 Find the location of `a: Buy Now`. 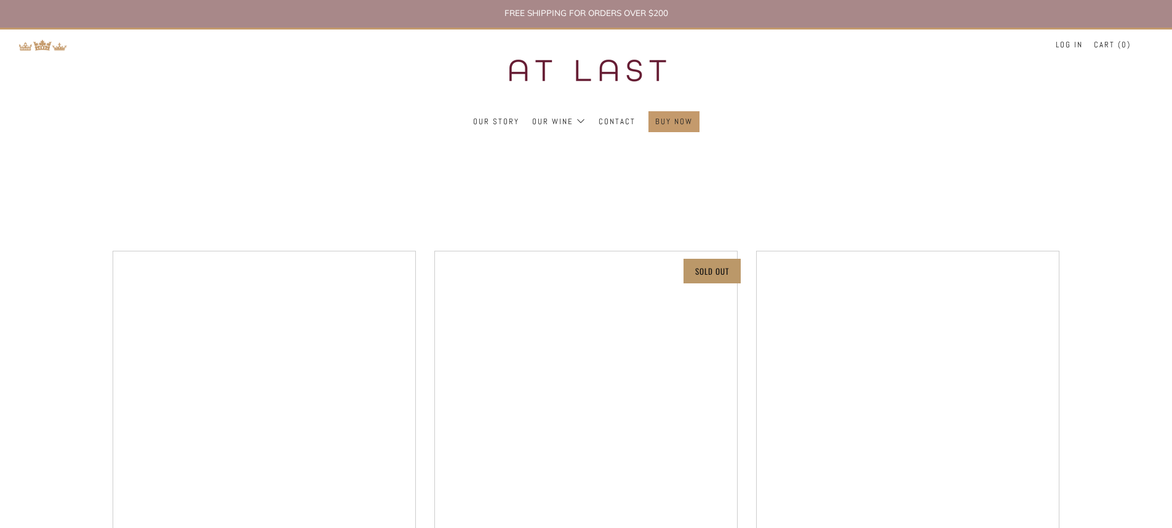

a: Buy Now is located at coordinates (674, 122).